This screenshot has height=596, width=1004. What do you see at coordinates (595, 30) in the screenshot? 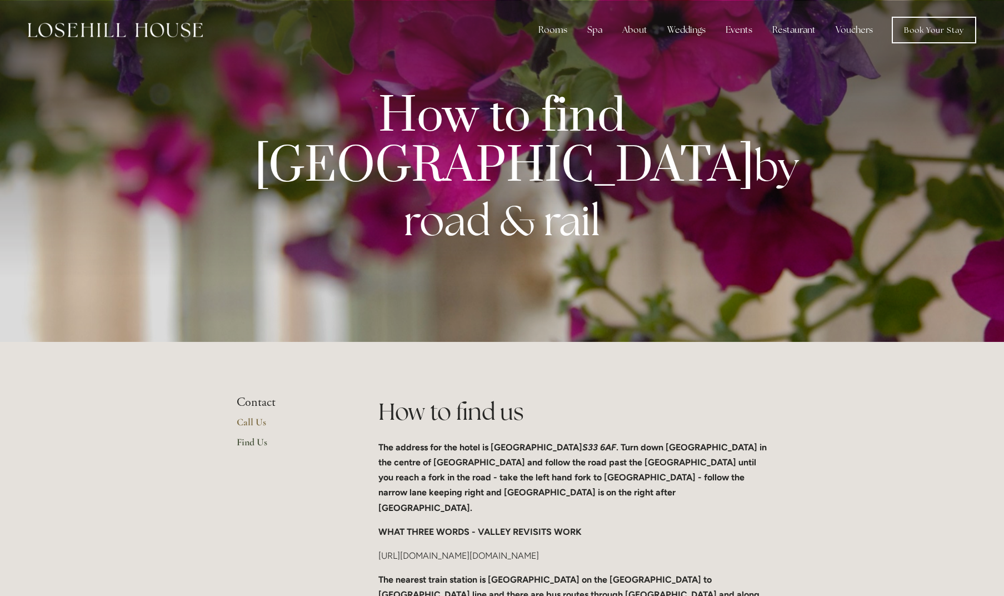
I see `div: Spa` at bounding box center [595, 30].